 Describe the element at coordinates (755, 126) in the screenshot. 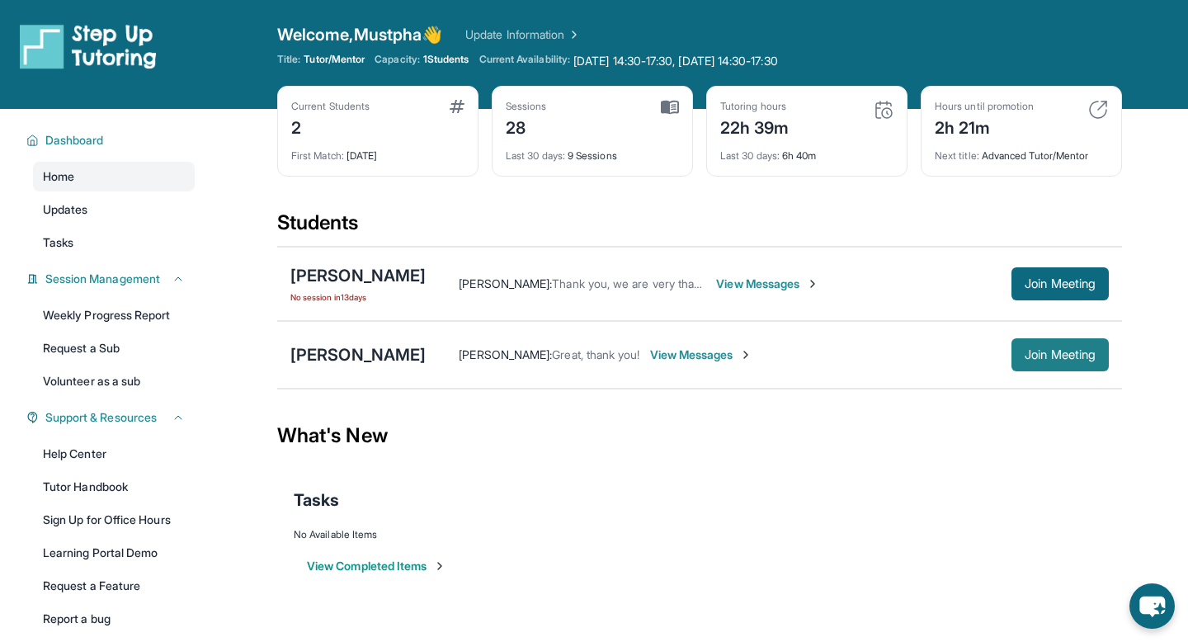

I see `div: 22h 39m` at that location.